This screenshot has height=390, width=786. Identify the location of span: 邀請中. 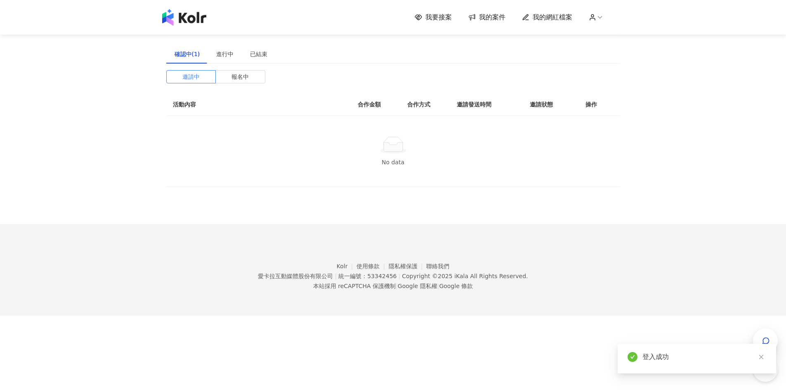
(191, 77).